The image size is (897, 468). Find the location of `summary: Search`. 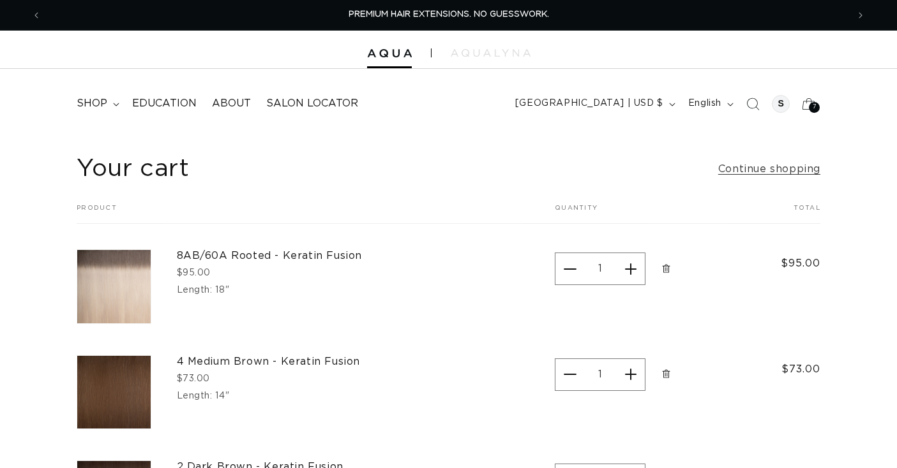

summary: Search is located at coordinates (752, 104).